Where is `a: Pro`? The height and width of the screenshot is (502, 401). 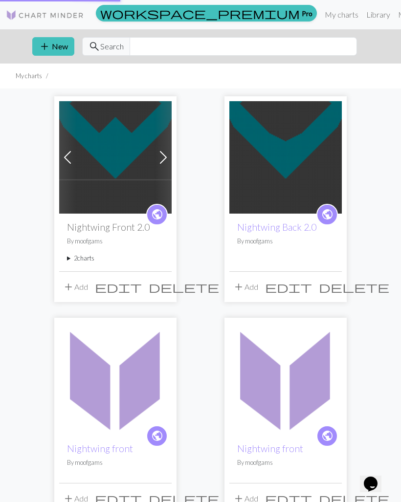
a: Pro is located at coordinates (206, 13).